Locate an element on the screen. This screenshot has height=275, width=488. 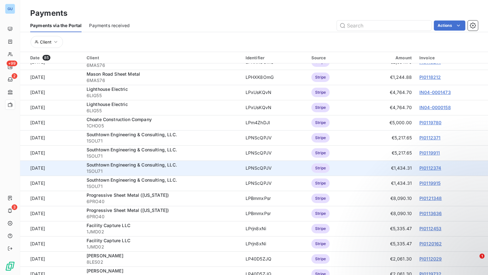
span: 6PRO40 is located at coordinates (162, 201).